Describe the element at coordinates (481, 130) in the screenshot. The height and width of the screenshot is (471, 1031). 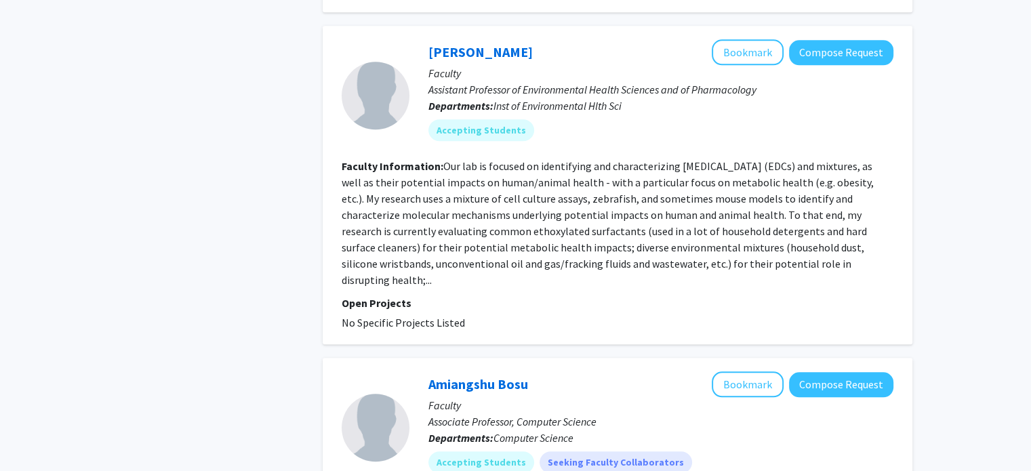
I see `mat-chip: Accepting Students` at that location.